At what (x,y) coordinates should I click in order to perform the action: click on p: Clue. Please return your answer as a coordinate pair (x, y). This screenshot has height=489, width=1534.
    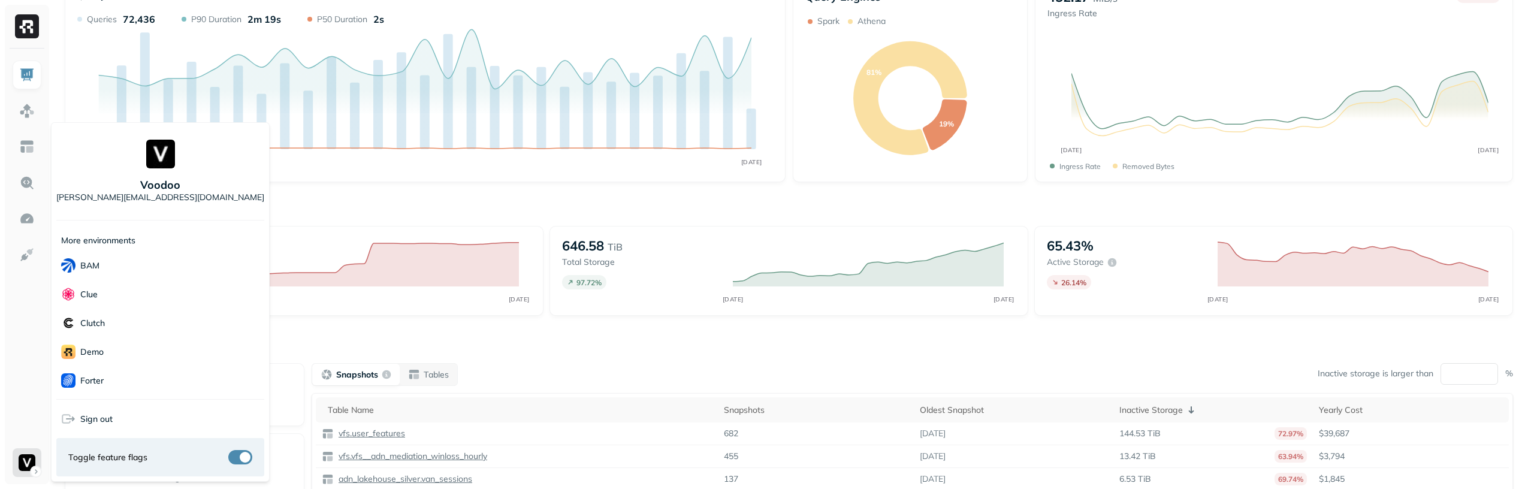
    Looking at the image, I should click on (89, 294).